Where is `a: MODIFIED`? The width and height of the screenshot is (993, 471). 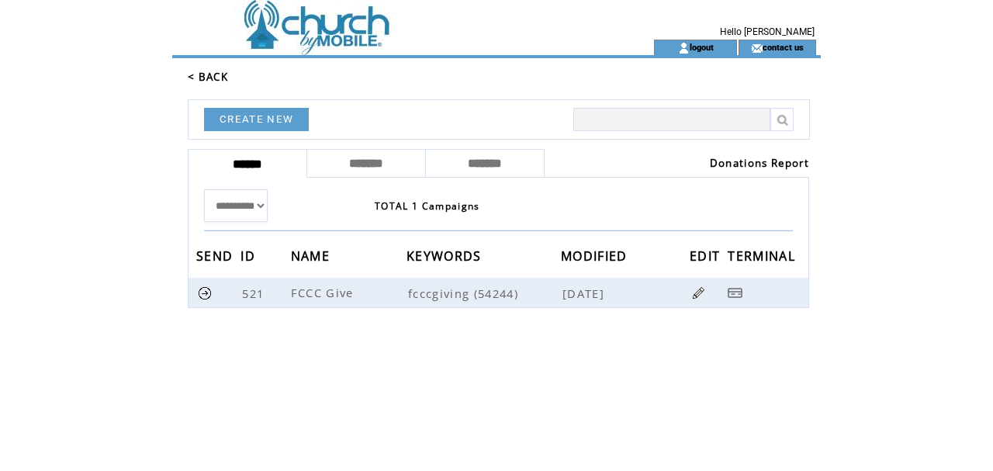 a: MODIFIED is located at coordinates (596, 255).